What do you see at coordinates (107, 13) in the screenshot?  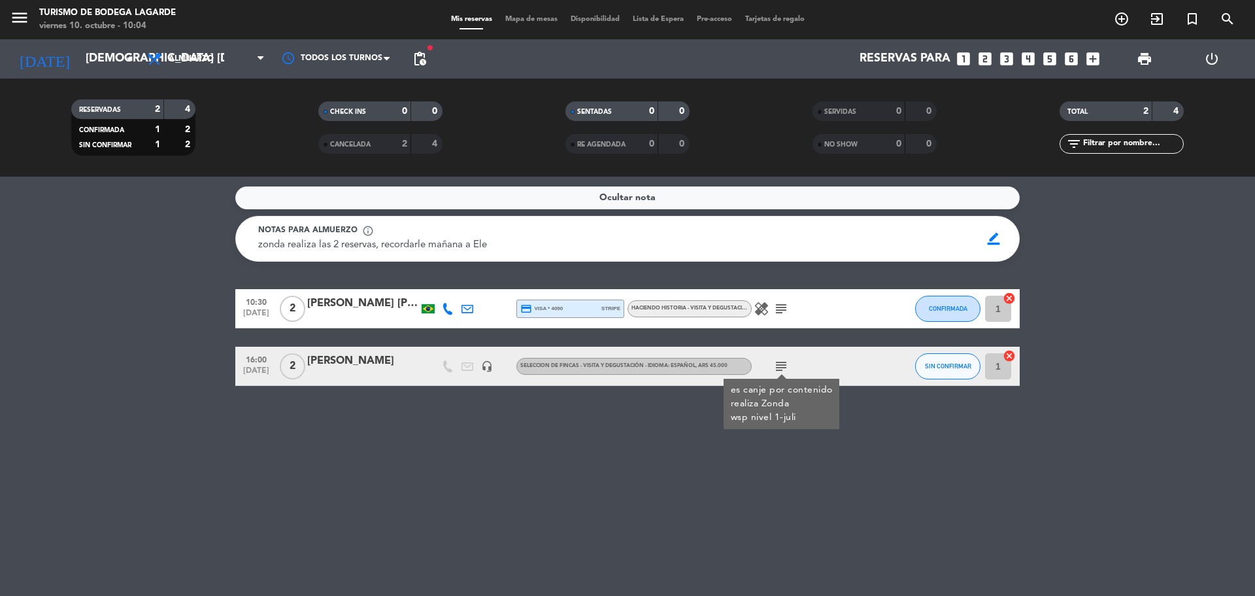 I see `div: Turismo de Bodega Lagarde` at bounding box center [107, 13].